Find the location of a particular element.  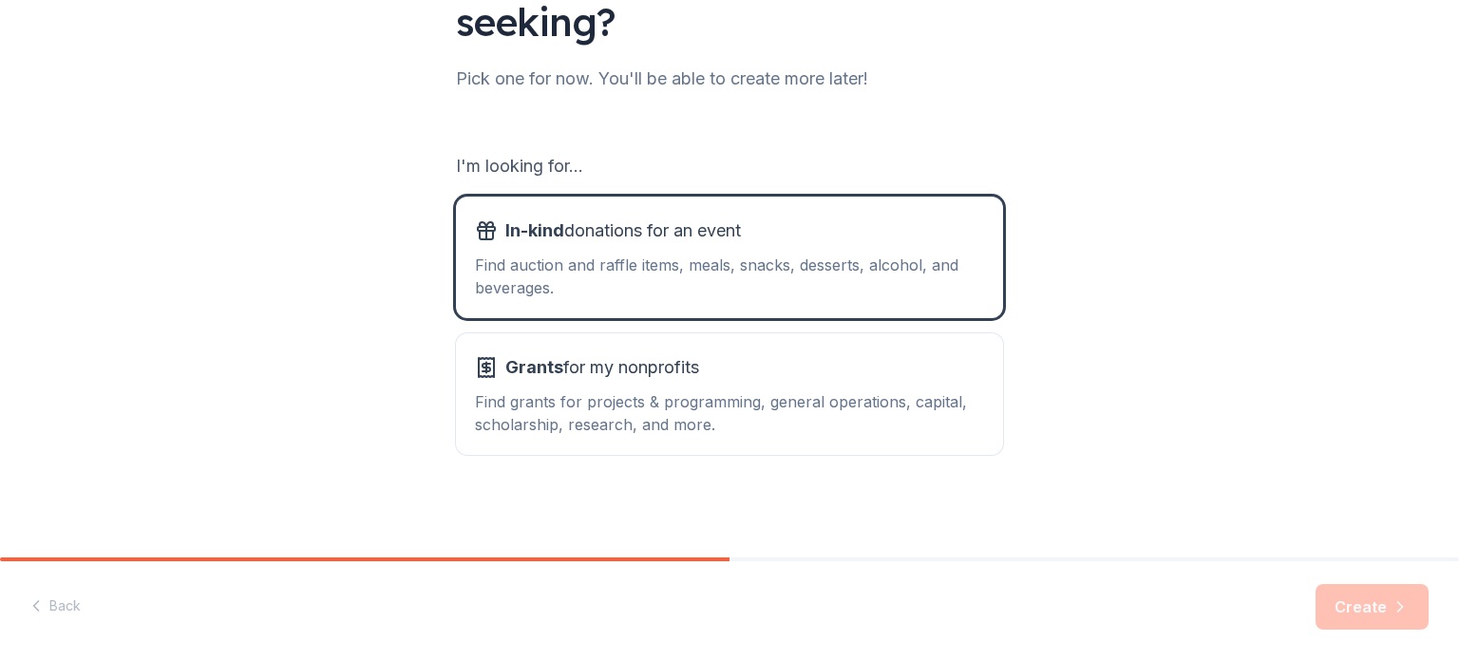

span: donations for an event is located at coordinates (623, 231).